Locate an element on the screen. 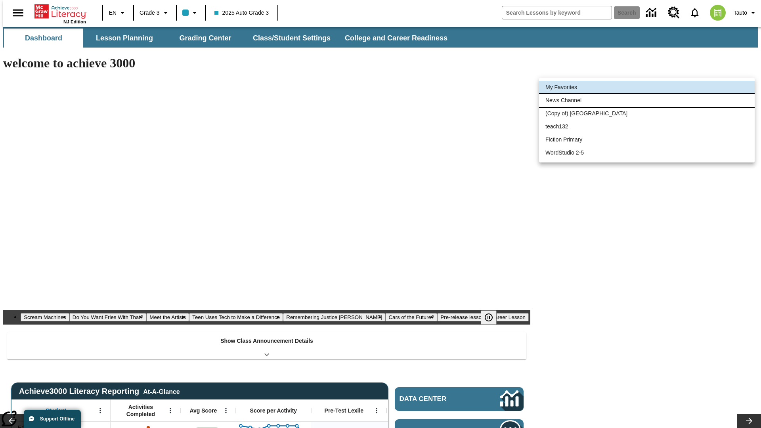  li: Fiction Primary is located at coordinates (647, 140).